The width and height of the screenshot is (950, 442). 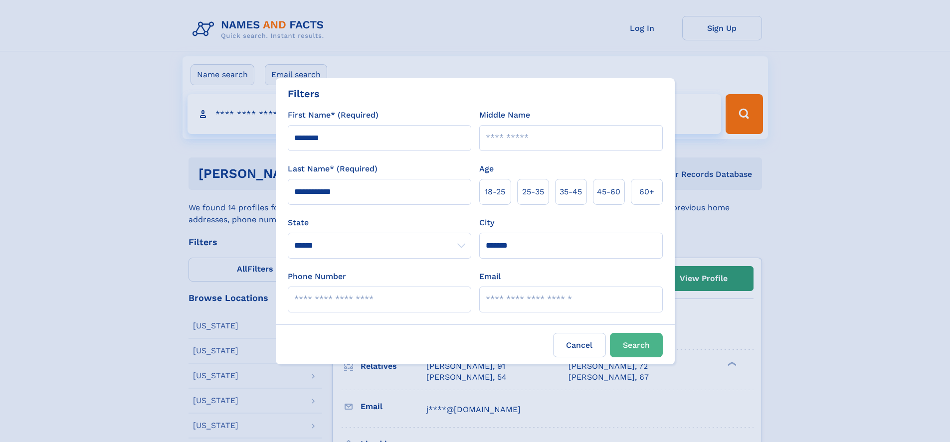 What do you see at coordinates (487, 223) in the screenshot?
I see `label: City` at bounding box center [487, 223].